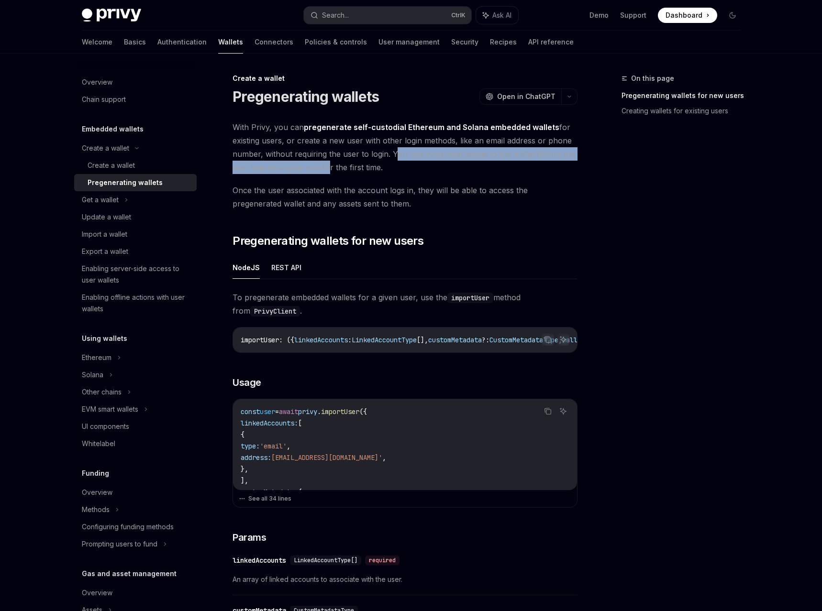 The width and height of the screenshot is (822, 611). What do you see at coordinates (431, 127) in the screenshot?
I see `strong: pregenerate self-custodial Ethereum and Solana embedded wallets` at bounding box center [431, 127].